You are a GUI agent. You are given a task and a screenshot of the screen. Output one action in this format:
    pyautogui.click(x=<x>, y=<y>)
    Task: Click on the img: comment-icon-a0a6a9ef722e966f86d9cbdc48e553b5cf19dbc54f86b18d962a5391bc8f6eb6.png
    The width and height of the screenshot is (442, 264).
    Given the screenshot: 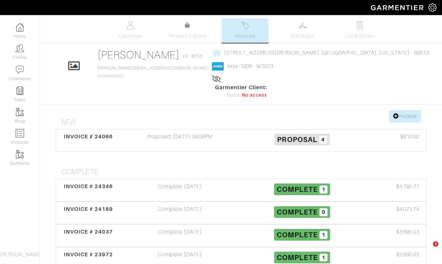 What is the action you would take?
    pyautogui.click(x=20, y=69)
    